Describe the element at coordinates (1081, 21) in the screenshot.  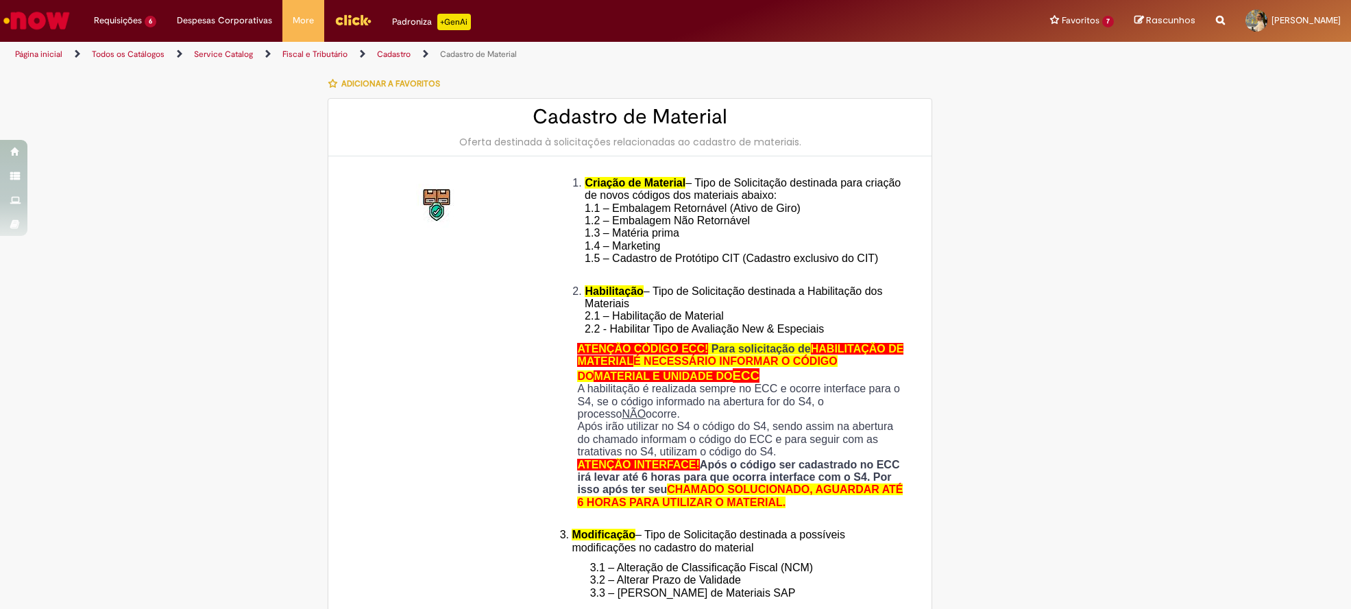
I see `span: Favoritos` at that location.